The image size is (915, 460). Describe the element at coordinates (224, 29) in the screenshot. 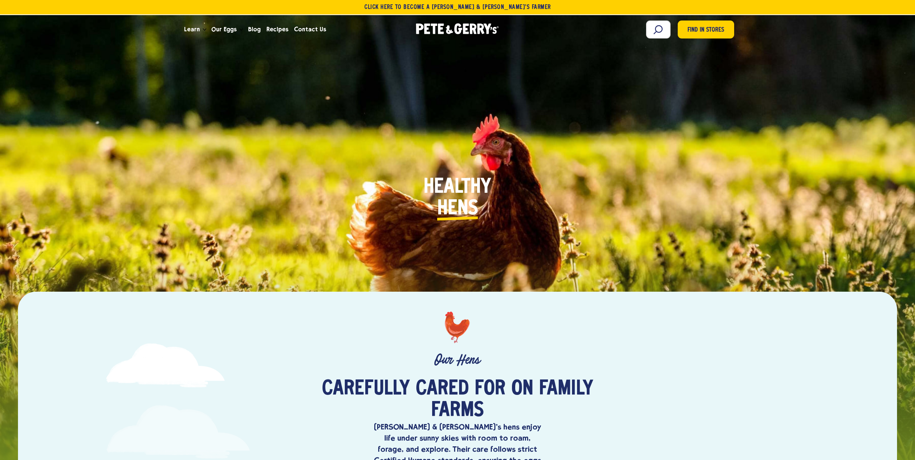

I see `a: Our Eggs` at that location.